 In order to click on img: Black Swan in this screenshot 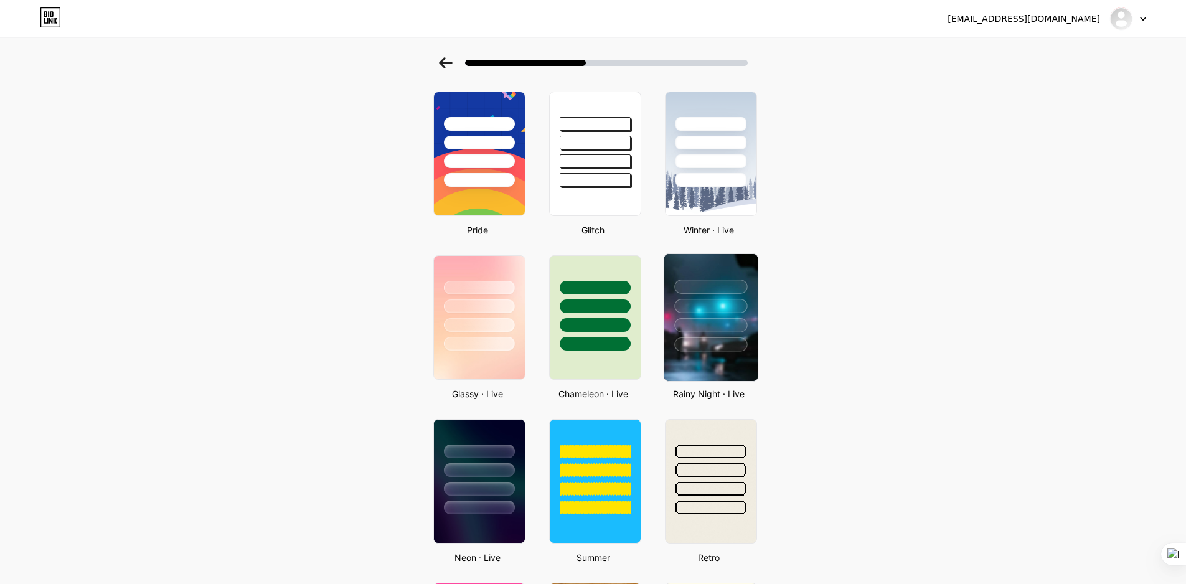, I will do `click(1121, 19)`.